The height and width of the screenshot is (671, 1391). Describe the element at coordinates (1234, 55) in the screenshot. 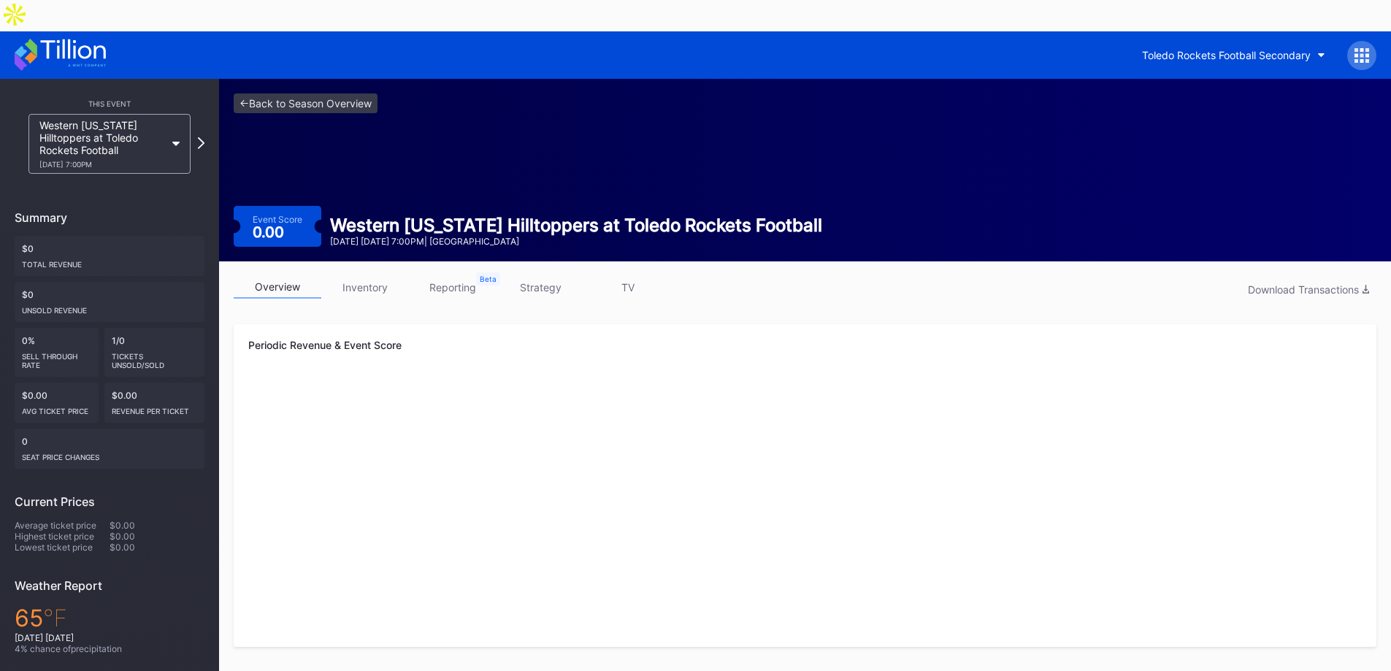

I see `button: Toledo Rockets Football Secondary` at that location.